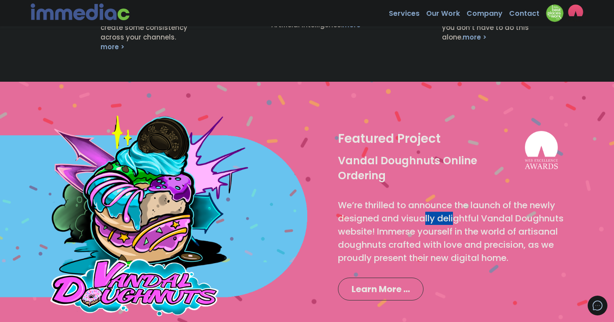 The image size is (614, 322). Describe the element at coordinates (80, 12) in the screenshot. I see `img: immediac` at that location.